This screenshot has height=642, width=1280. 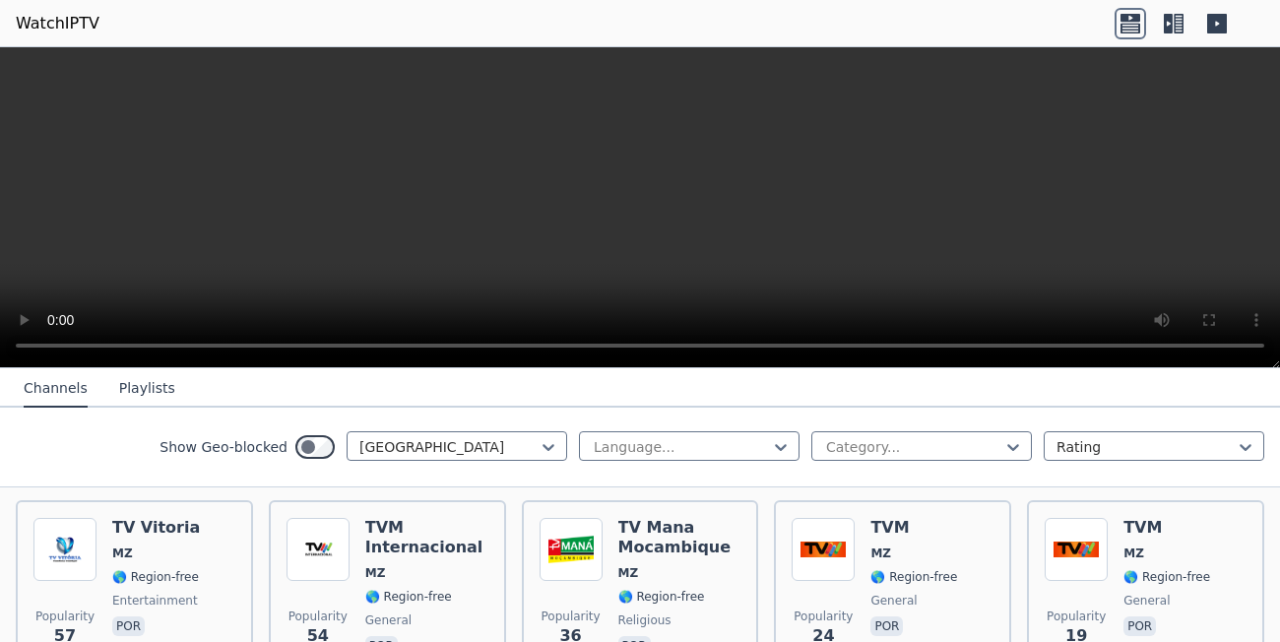 I want to click on img: TV Mana Mocambique, so click(x=571, y=549).